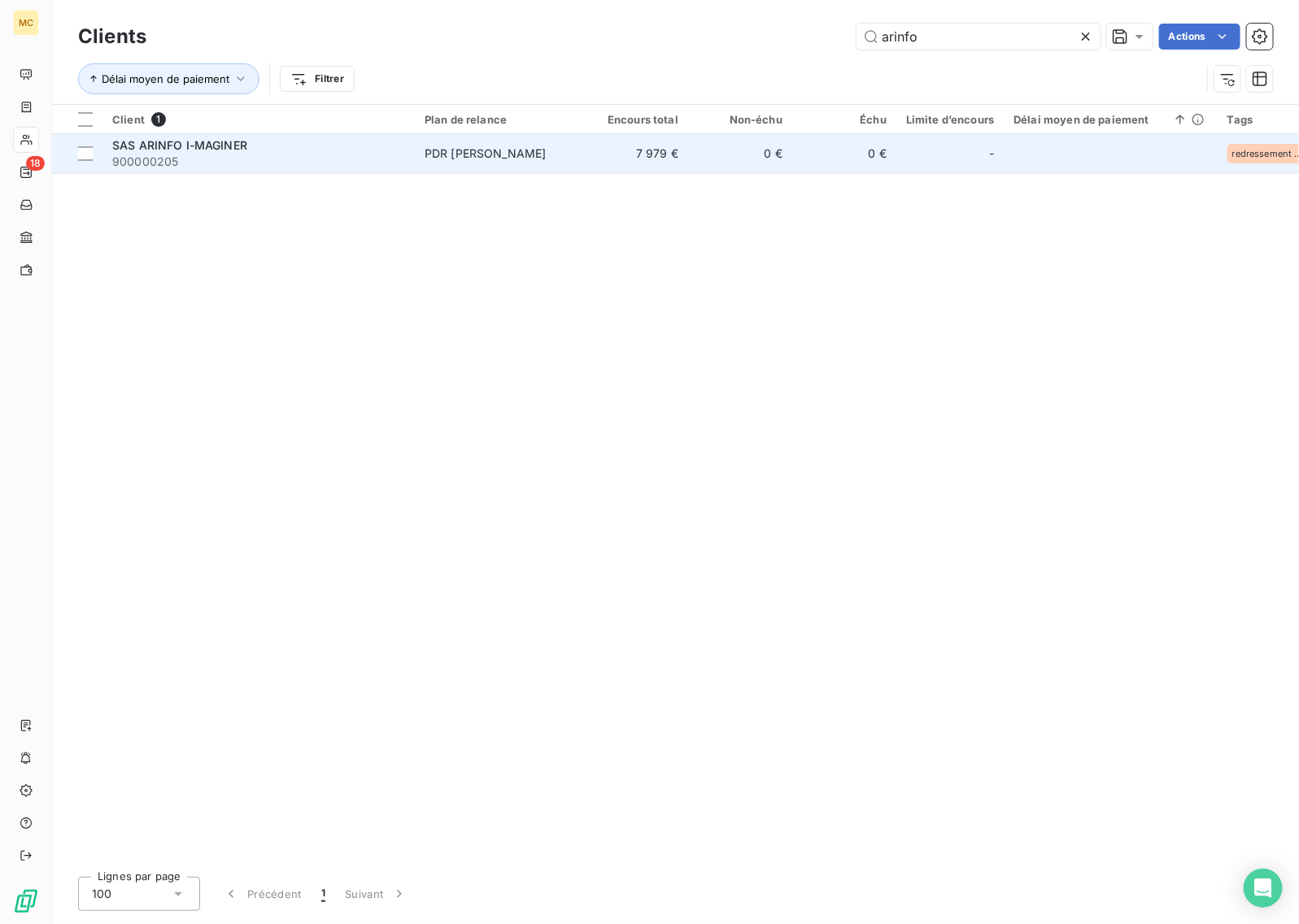 Image resolution: width=1299 pixels, height=924 pixels. I want to click on button: Actions, so click(1199, 37).